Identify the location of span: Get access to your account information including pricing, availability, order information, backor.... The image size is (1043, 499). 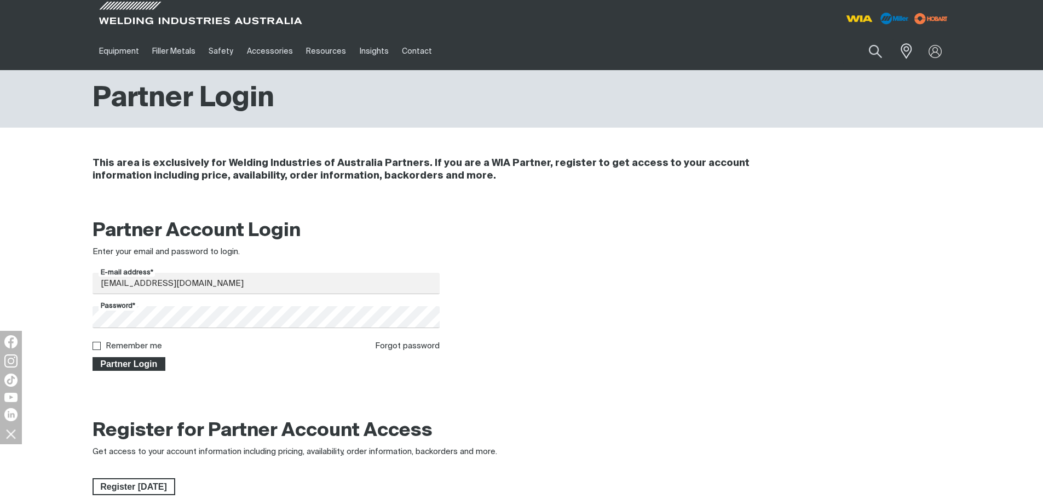
(295, 451).